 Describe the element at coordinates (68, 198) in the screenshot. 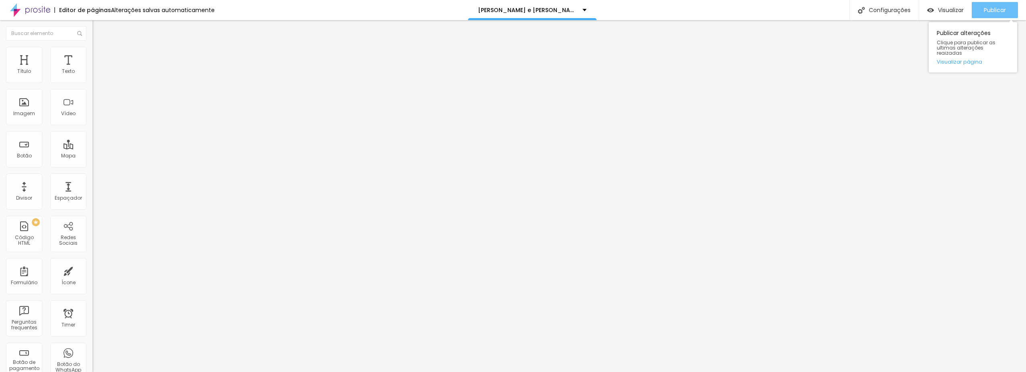

I see `div: Espaçador` at that location.